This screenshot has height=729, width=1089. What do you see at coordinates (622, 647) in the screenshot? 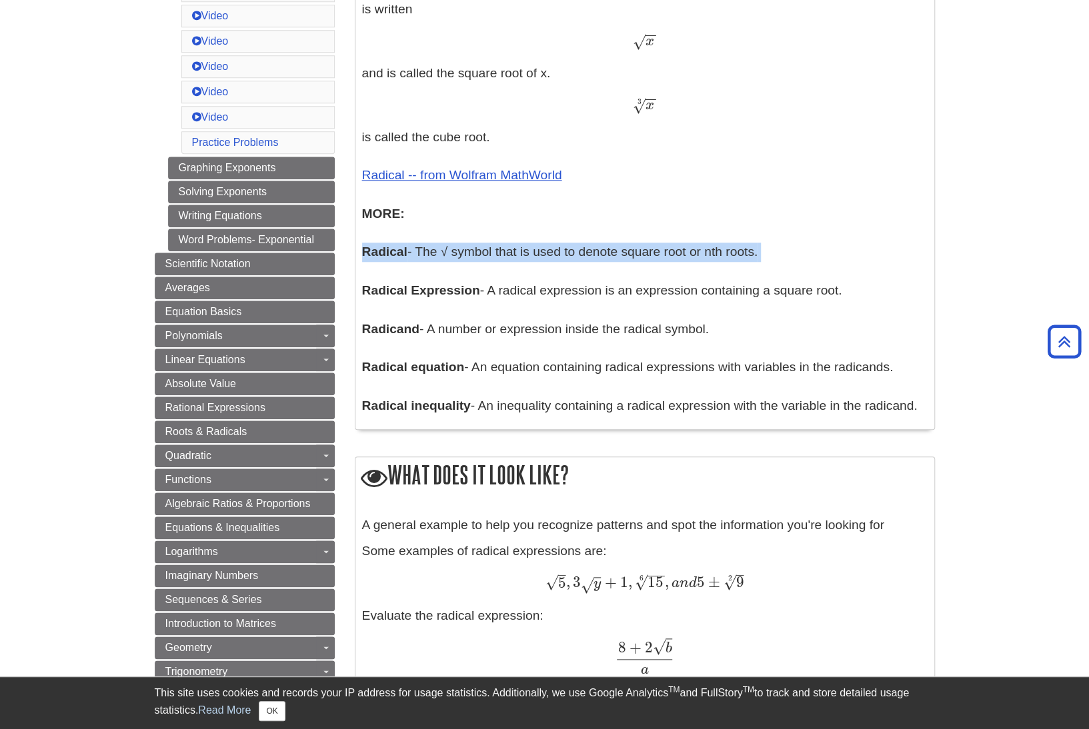
I see `span: 8` at bounding box center [622, 647].